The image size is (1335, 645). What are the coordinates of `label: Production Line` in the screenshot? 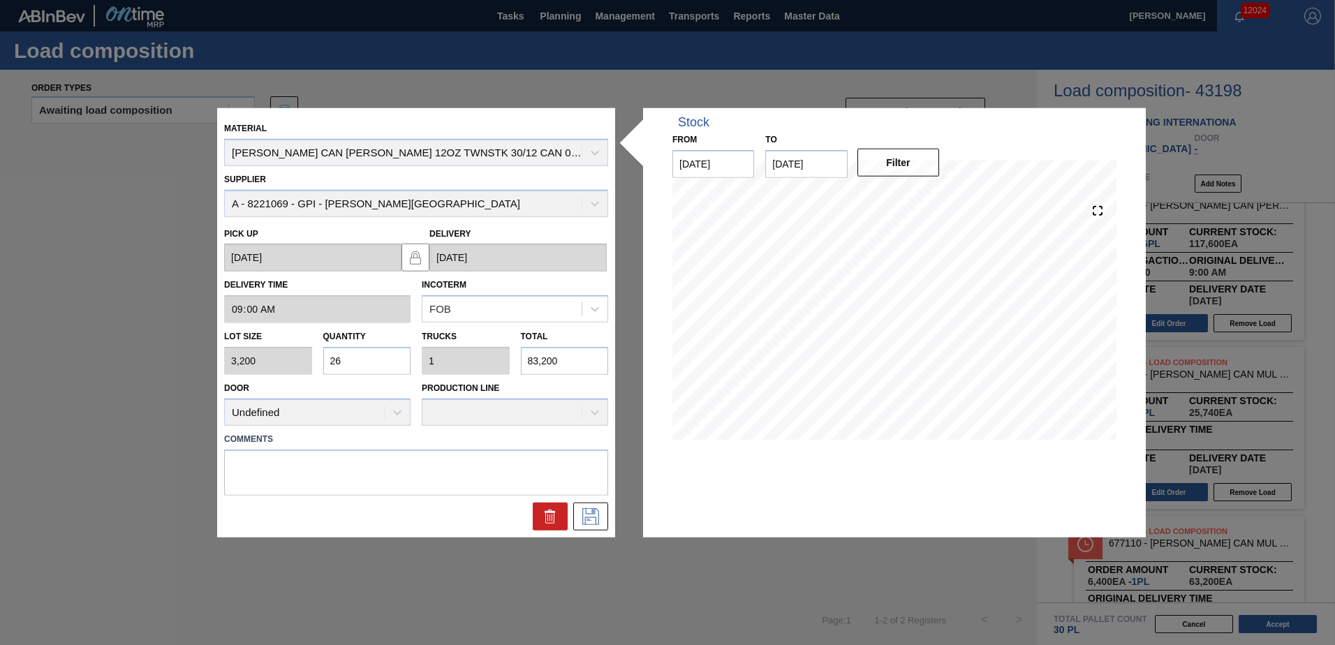 It's located at (460, 388).